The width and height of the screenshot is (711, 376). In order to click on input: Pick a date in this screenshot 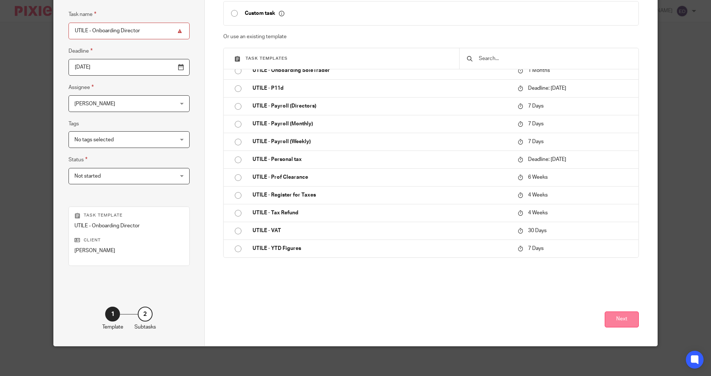, I will do `click(129, 67)`.